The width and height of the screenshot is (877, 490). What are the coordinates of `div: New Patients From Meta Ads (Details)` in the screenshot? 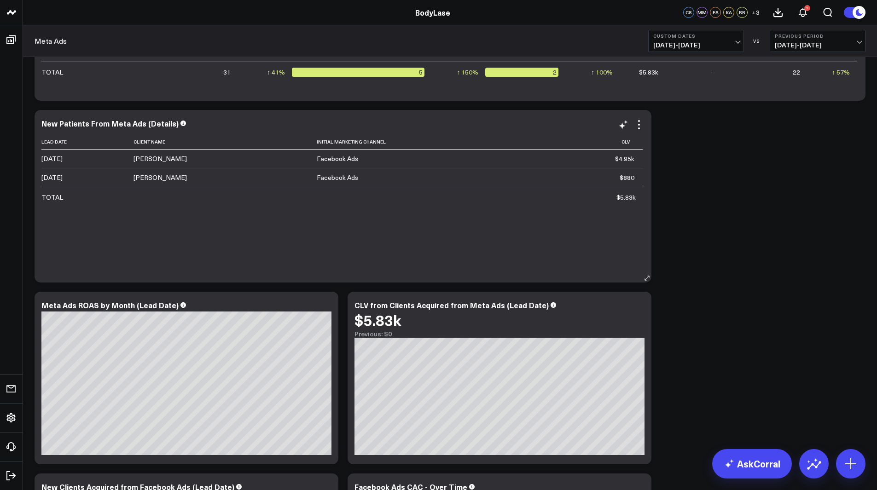 It's located at (110, 123).